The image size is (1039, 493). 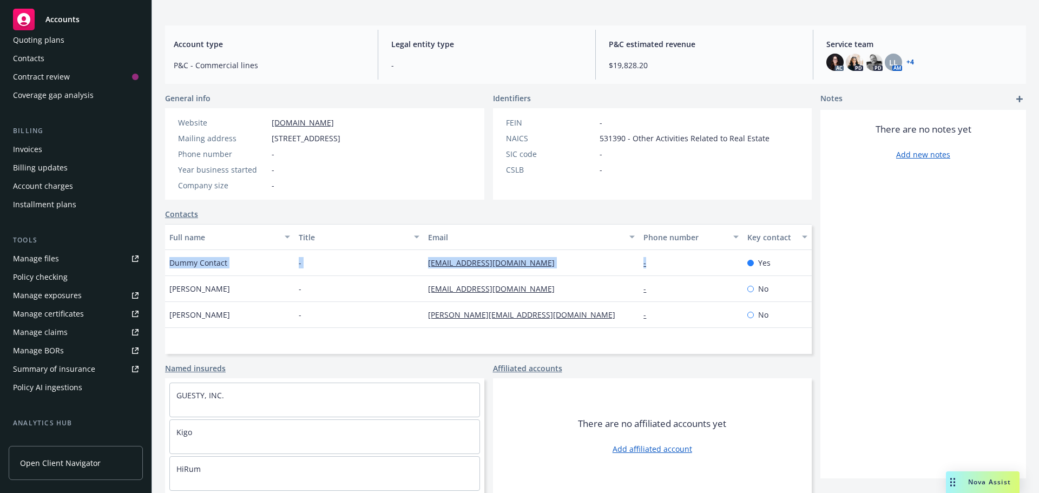 What do you see at coordinates (550, 154) in the screenshot?
I see `div: SIC code` at bounding box center [550, 154].